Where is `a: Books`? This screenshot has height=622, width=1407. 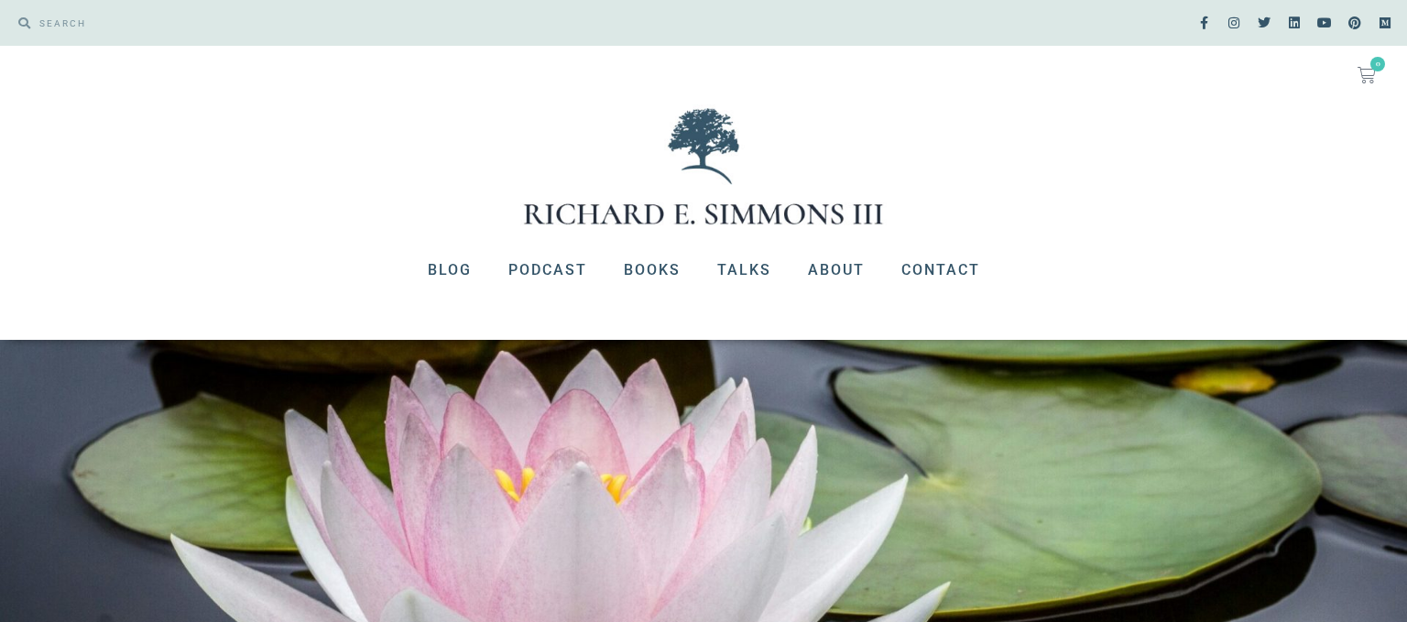
a: Books is located at coordinates (652, 270).